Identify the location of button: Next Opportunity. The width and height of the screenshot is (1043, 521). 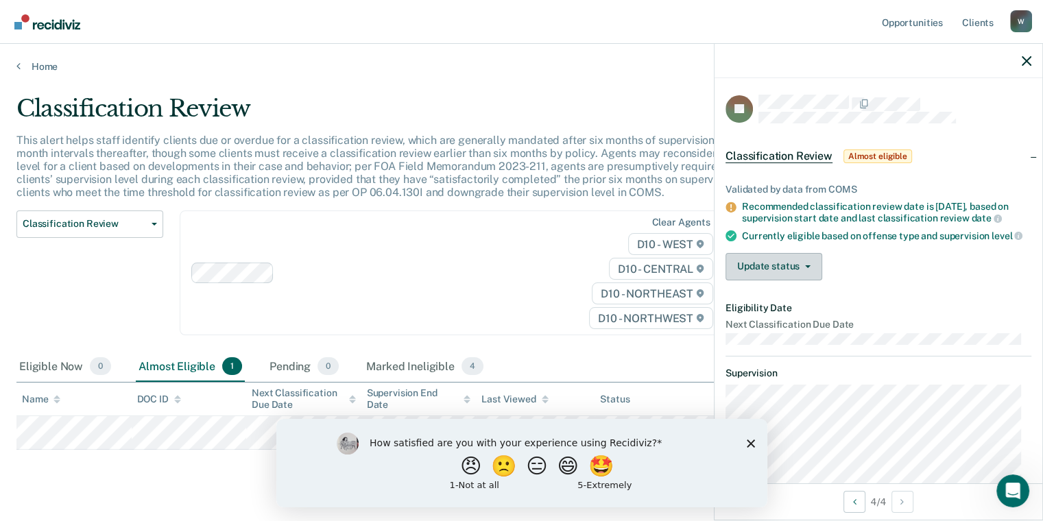
(902, 502).